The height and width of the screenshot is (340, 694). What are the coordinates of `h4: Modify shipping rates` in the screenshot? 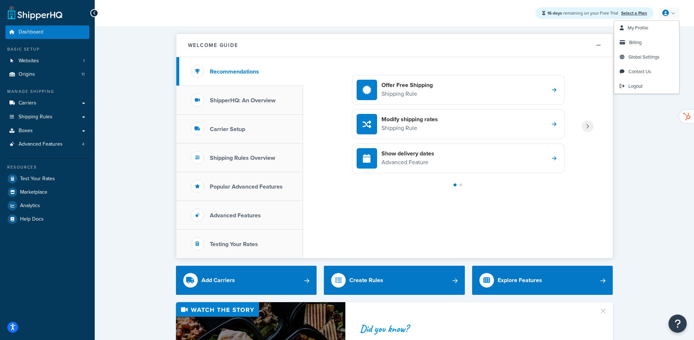 It's located at (409, 119).